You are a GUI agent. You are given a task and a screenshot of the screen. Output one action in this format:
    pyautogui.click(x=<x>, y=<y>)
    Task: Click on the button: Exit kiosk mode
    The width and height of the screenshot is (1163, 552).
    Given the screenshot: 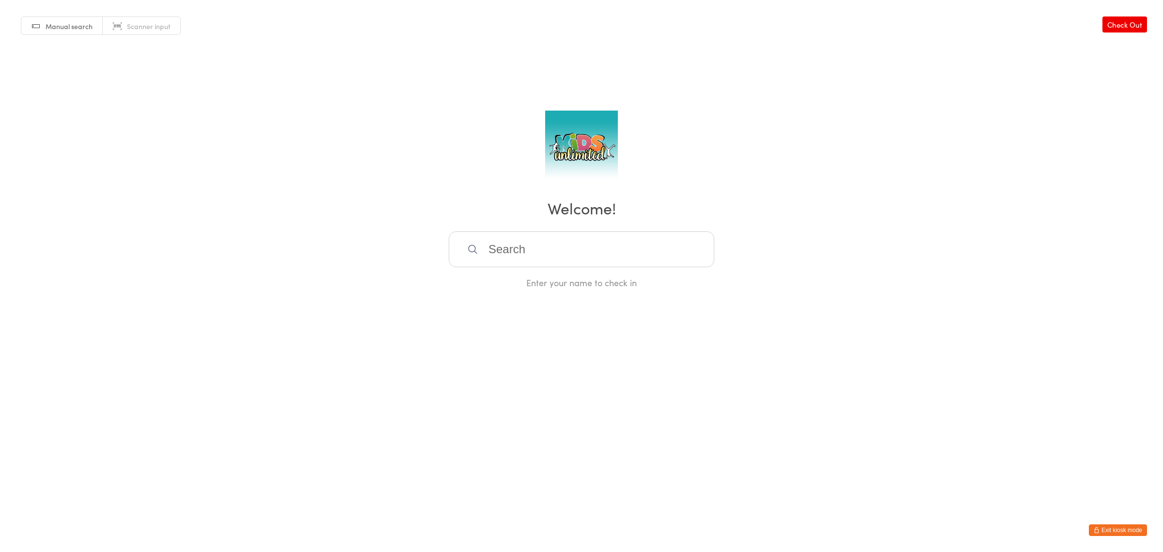 What is the action you would take?
    pyautogui.click(x=1118, y=530)
    